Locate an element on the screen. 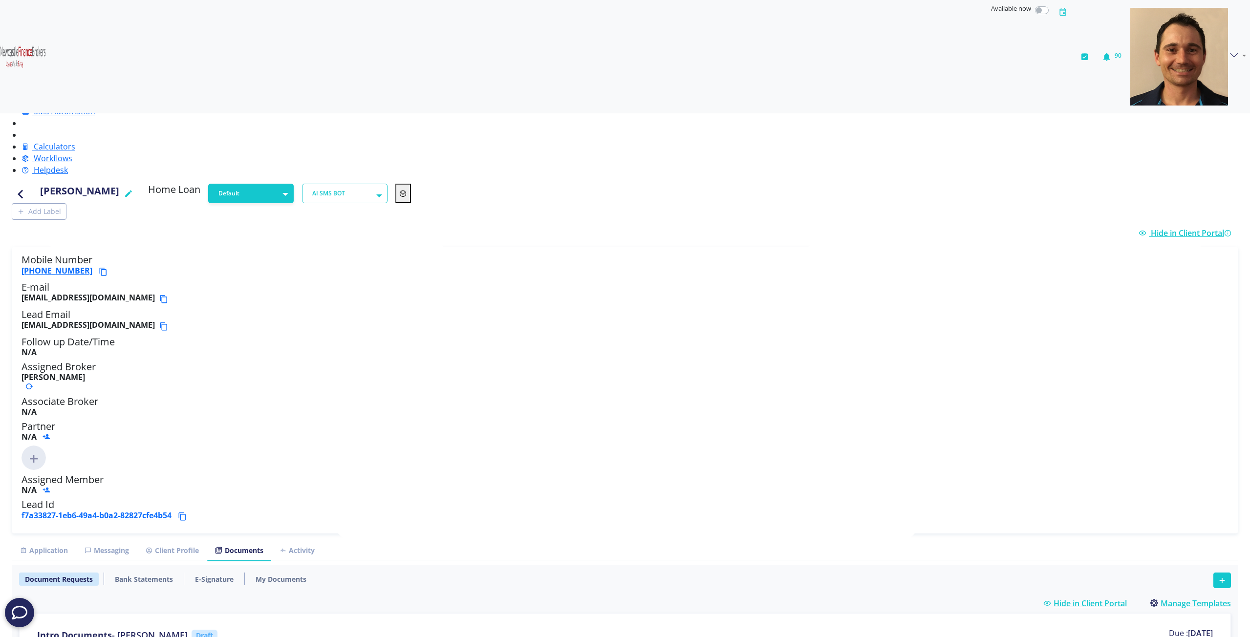 The image size is (1250, 637). img: d9df0ad3-c6af-46dd-a355-72ef7f6afda3-637400917012654623.png is located at coordinates (1179, 57).